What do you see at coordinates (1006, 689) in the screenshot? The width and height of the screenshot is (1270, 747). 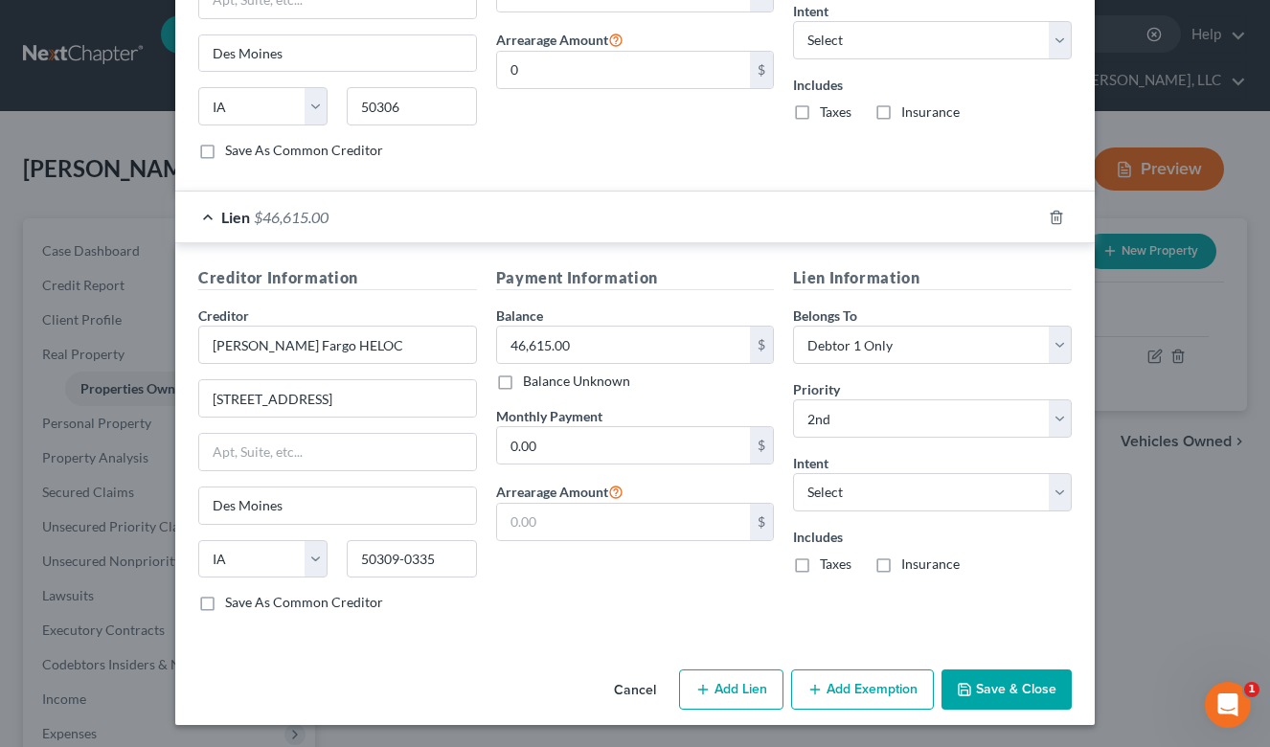 I see `button: Save & Close` at bounding box center [1006, 689].